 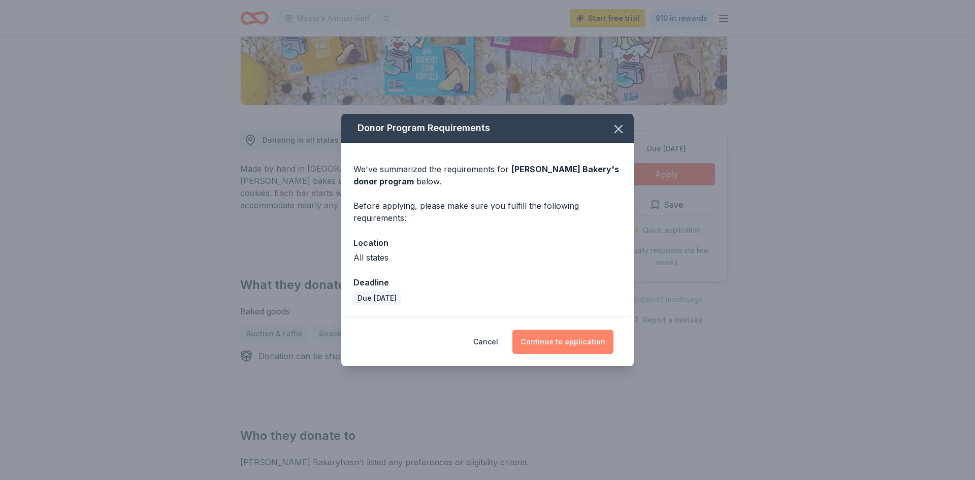 What do you see at coordinates (488, 282) in the screenshot?
I see `div: Deadline` at bounding box center [488, 282].